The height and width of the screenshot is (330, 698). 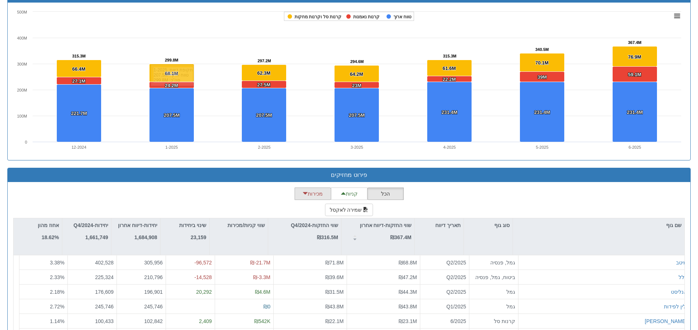 What do you see at coordinates (79, 81) in the screenshot?
I see `tspan: 27.1M` at bounding box center [79, 81].